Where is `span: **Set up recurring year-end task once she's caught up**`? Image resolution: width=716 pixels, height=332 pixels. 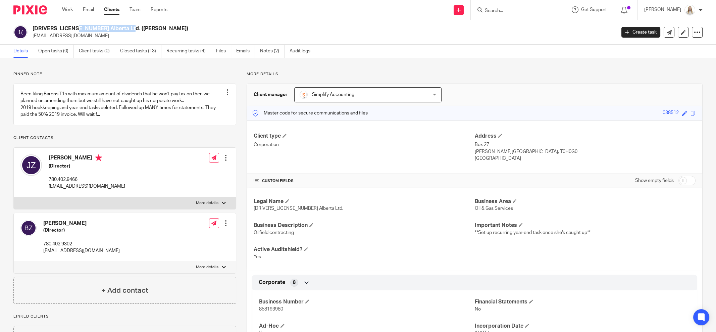
span: **Set up recurring year-end task once she's caught up** is located at coordinates (532, 232).